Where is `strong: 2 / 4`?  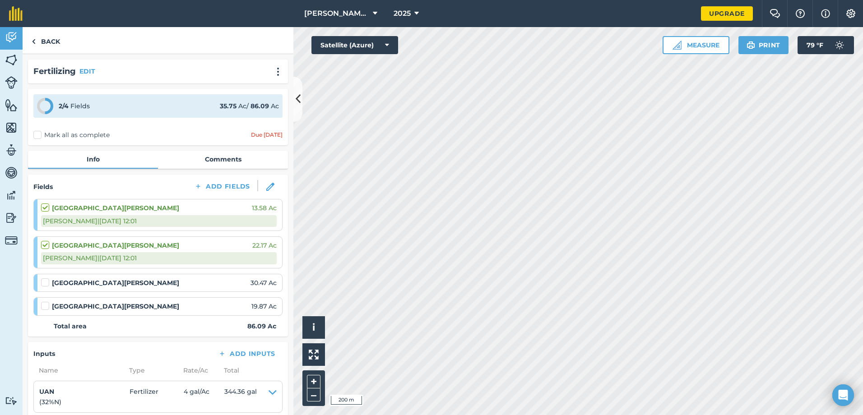 strong: 2 / 4 is located at coordinates (64, 106).